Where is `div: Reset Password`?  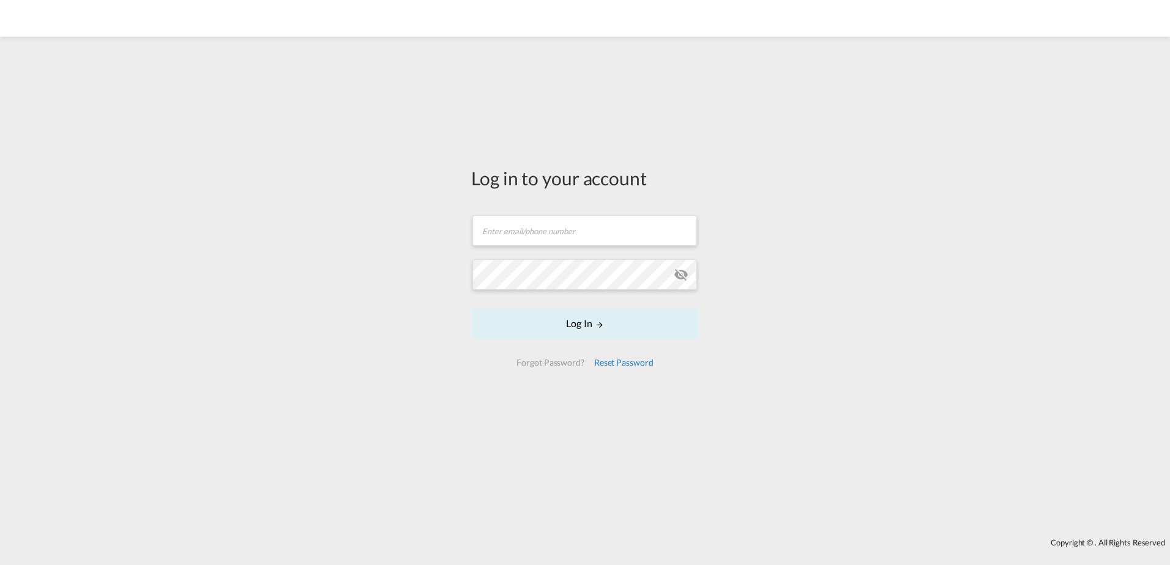
div: Reset Password is located at coordinates (623, 363).